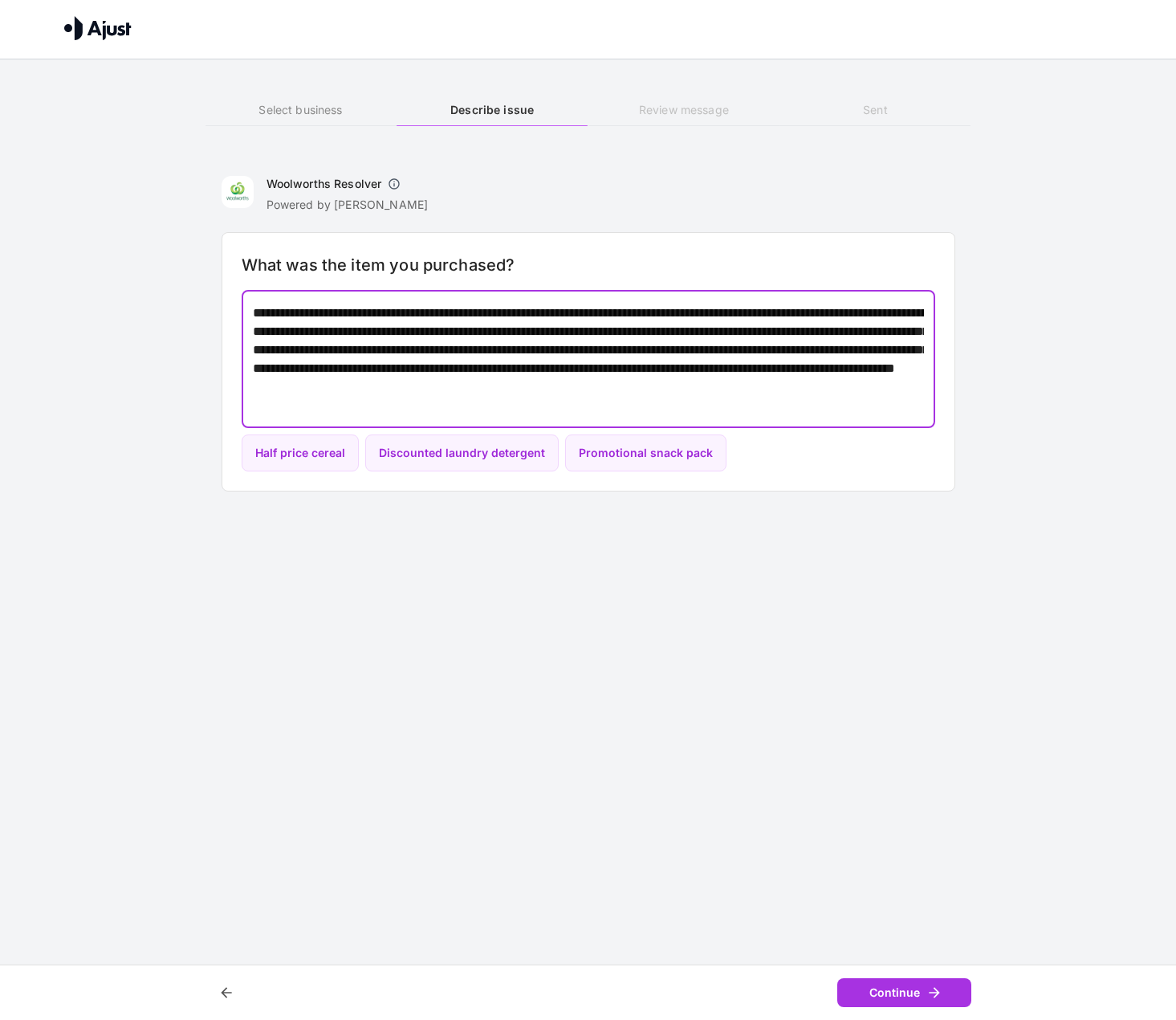  I want to click on h6: Sent, so click(876, 110).